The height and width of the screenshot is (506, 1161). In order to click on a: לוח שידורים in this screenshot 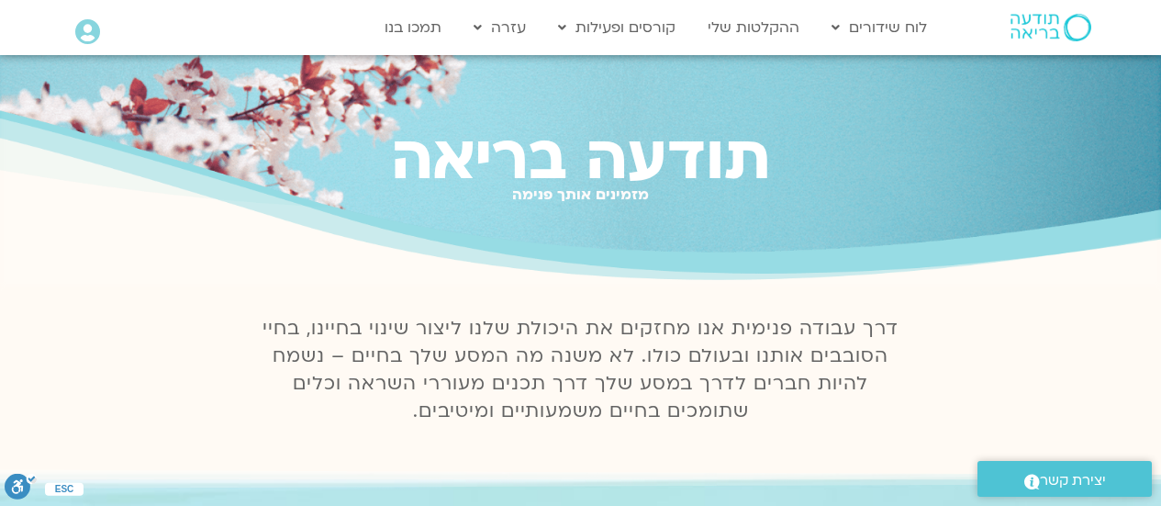, I will do `click(879, 28)`.